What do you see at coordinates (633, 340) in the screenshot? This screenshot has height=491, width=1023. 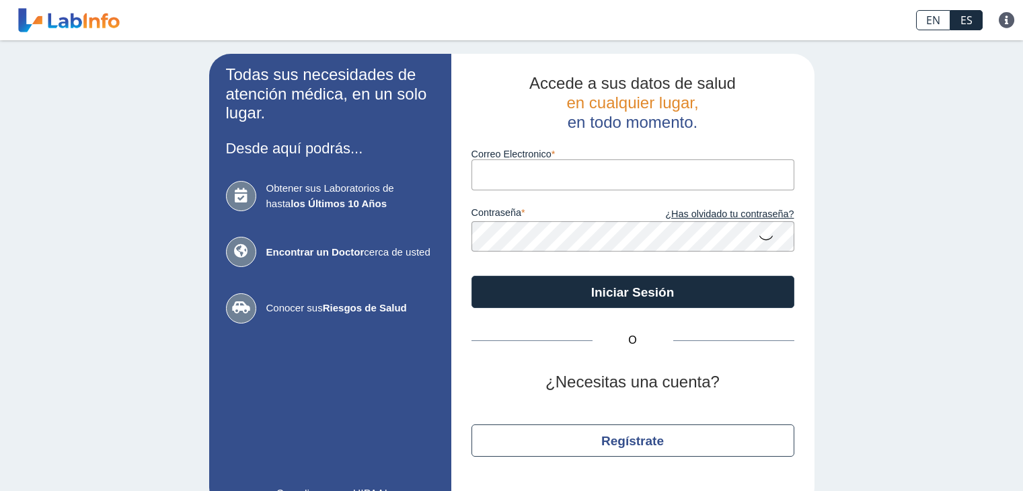 I see `span: O` at bounding box center [633, 340].